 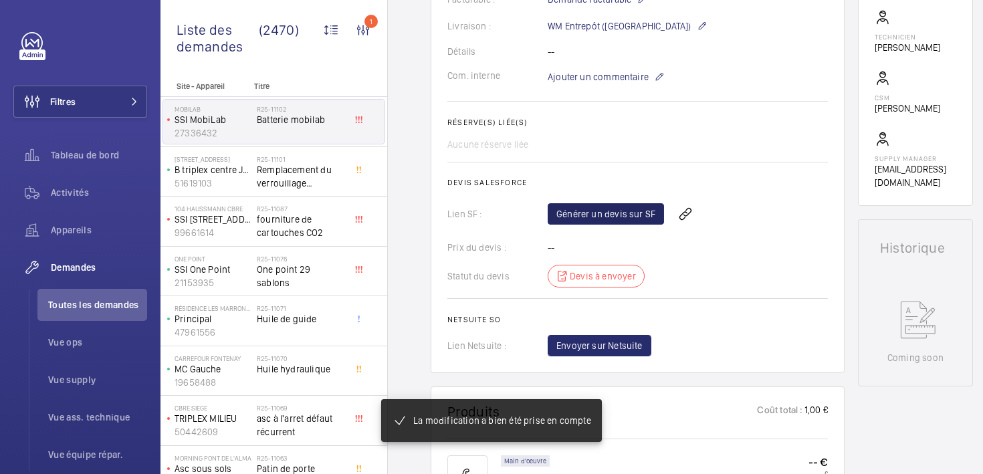 I want to click on p: CBRE SIEGE, so click(x=213, y=408).